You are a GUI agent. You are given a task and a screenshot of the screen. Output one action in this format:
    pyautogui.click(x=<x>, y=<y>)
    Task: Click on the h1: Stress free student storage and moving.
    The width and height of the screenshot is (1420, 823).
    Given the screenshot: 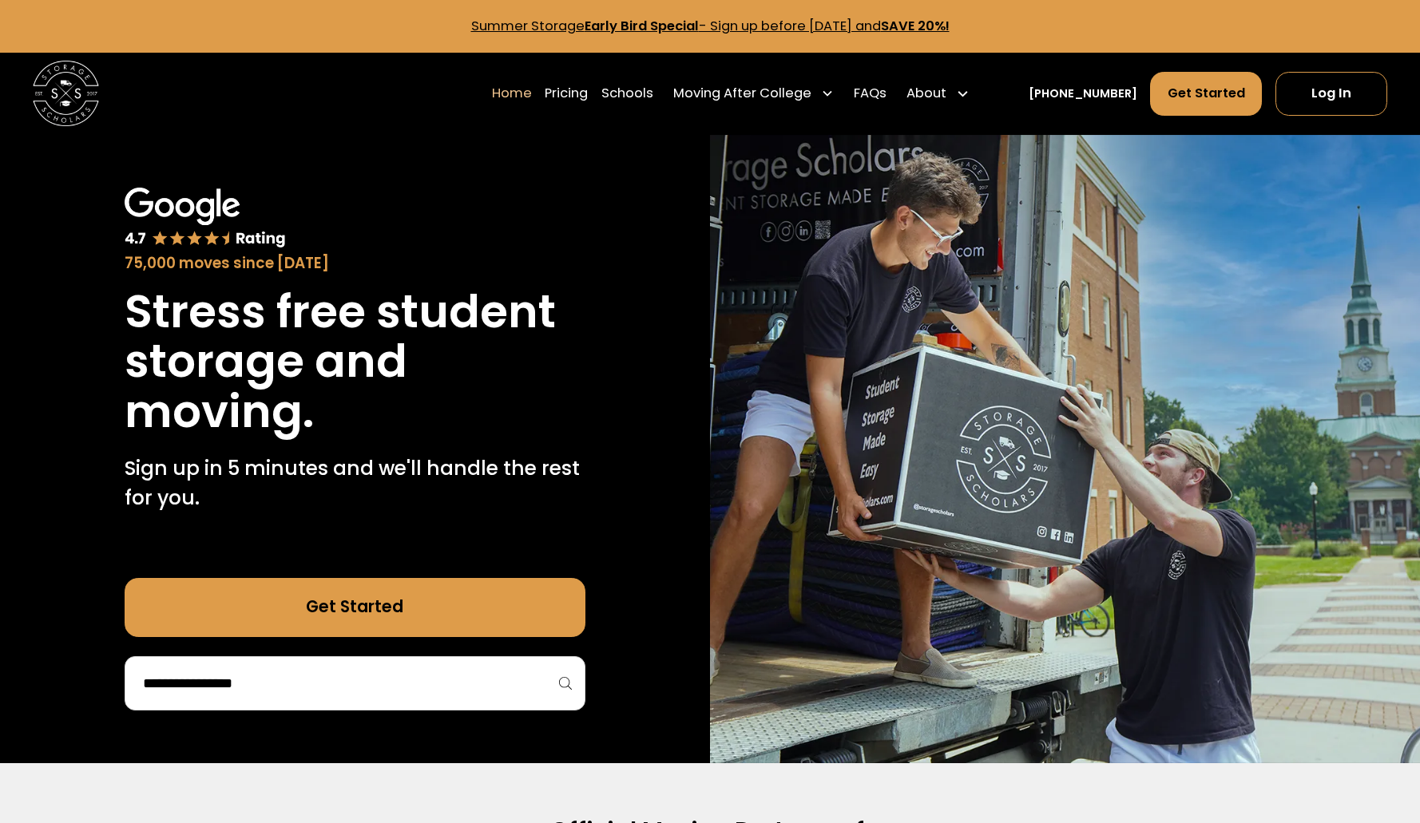 What is the action you would take?
    pyautogui.click(x=355, y=362)
    